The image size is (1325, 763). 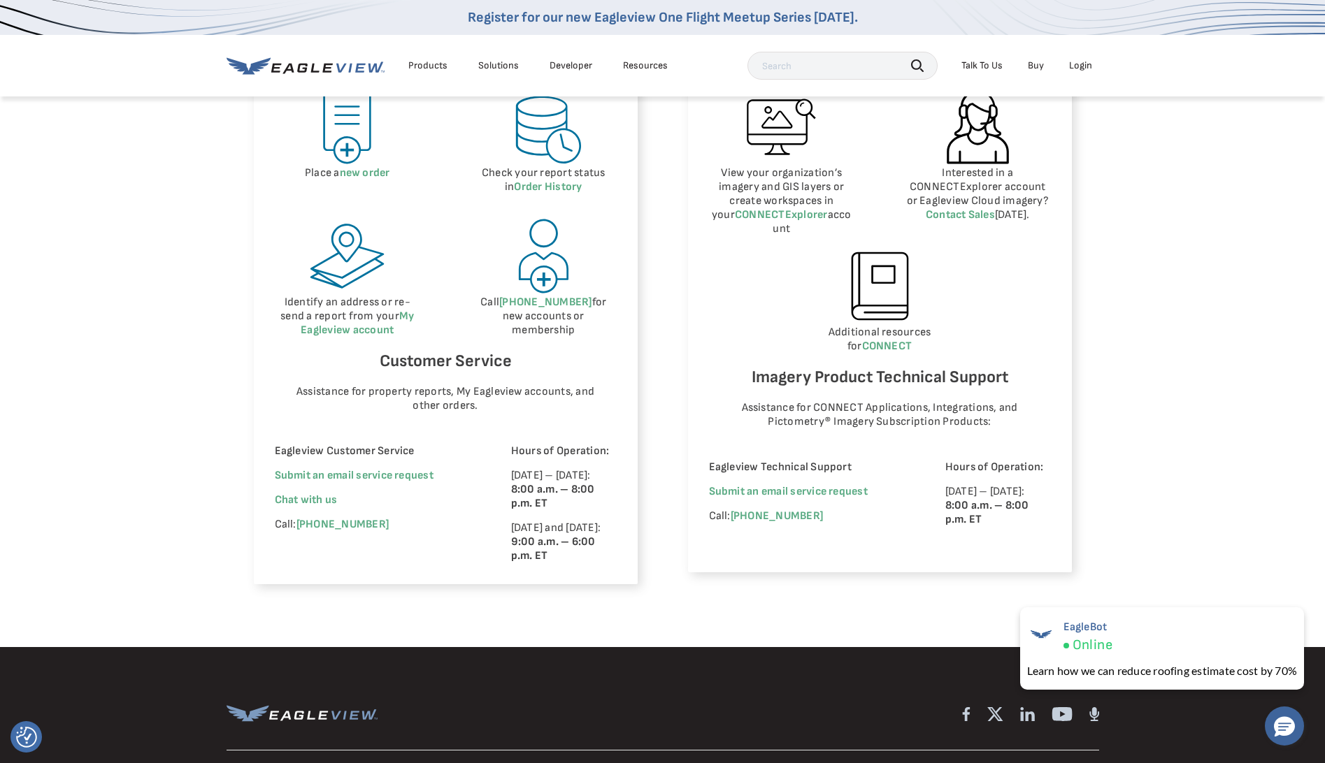 I want to click on a: Developer, so click(x=570, y=66).